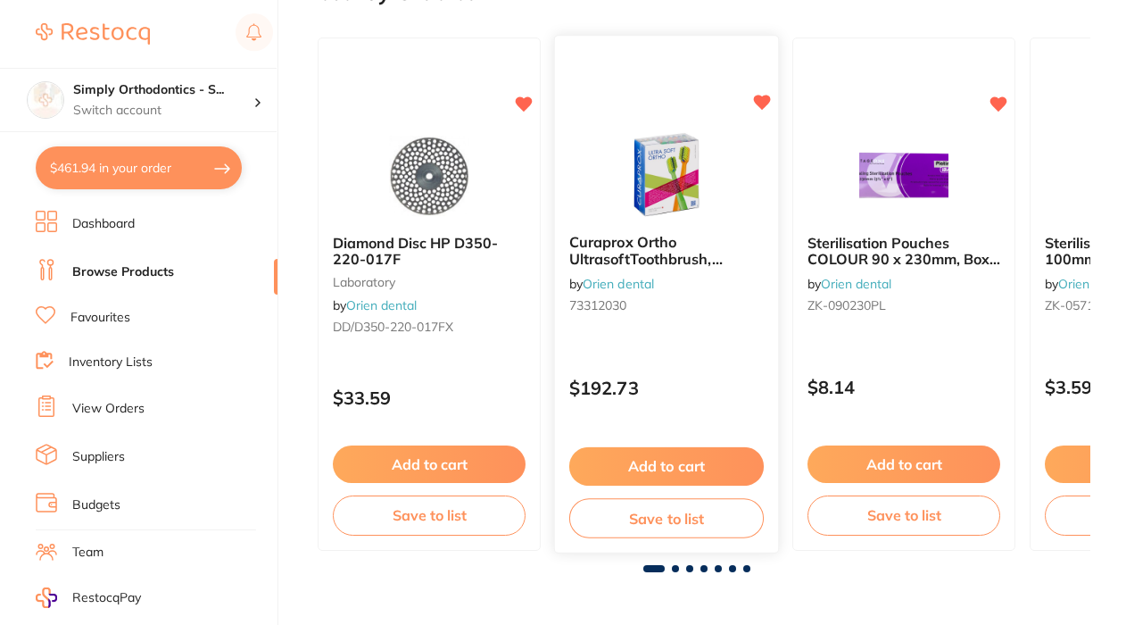  What do you see at coordinates (87, 553) in the screenshot?
I see `a: Team` at bounding box center [87, 553].